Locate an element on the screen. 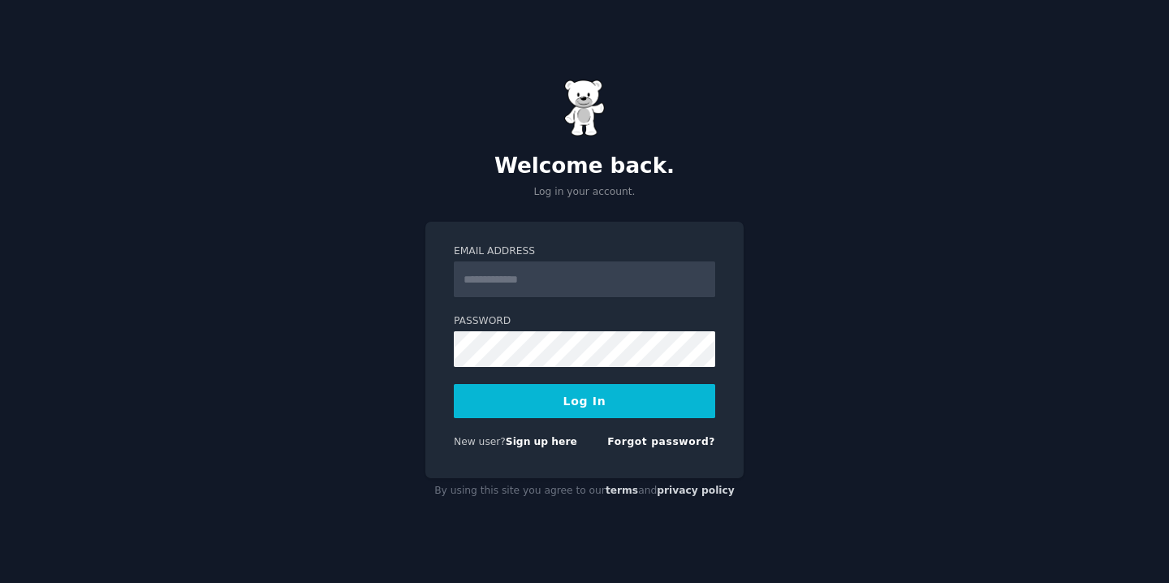 The height and width of the screenshot is (583, 1169). label: Email Address is located at coordinates (585, 252).